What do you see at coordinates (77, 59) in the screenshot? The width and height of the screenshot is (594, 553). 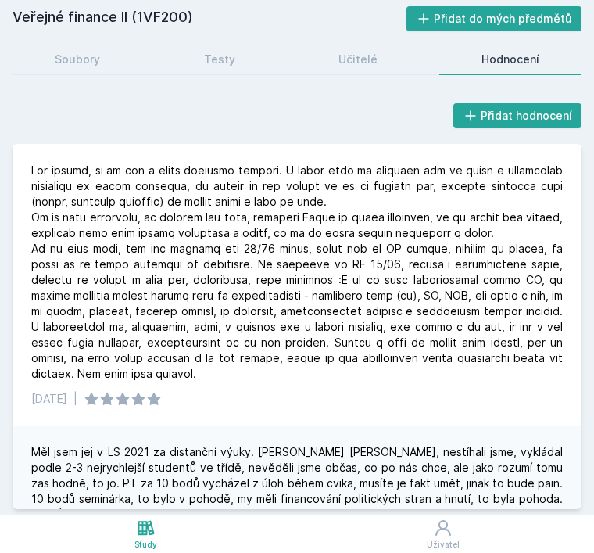 I see `div: Soubory` at bounding box center [77, 59].